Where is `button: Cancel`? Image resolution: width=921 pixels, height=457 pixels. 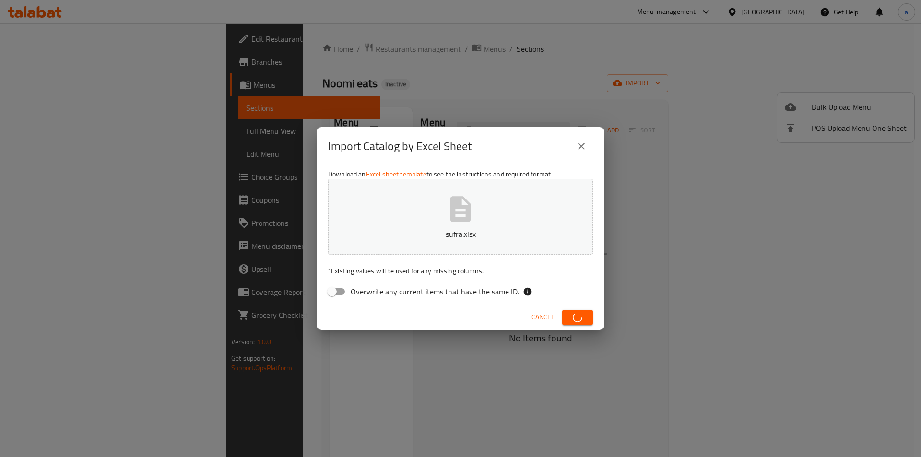 button: Cancel is located at coordinates (543, 317).